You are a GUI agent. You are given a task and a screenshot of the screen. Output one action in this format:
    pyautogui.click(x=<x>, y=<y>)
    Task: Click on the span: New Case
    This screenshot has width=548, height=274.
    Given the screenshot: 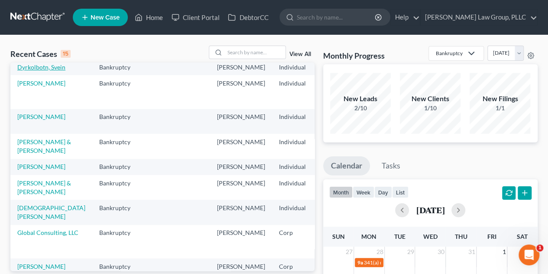 What is the action you would take?
    pyautogui.click(x=105, y=17)
    